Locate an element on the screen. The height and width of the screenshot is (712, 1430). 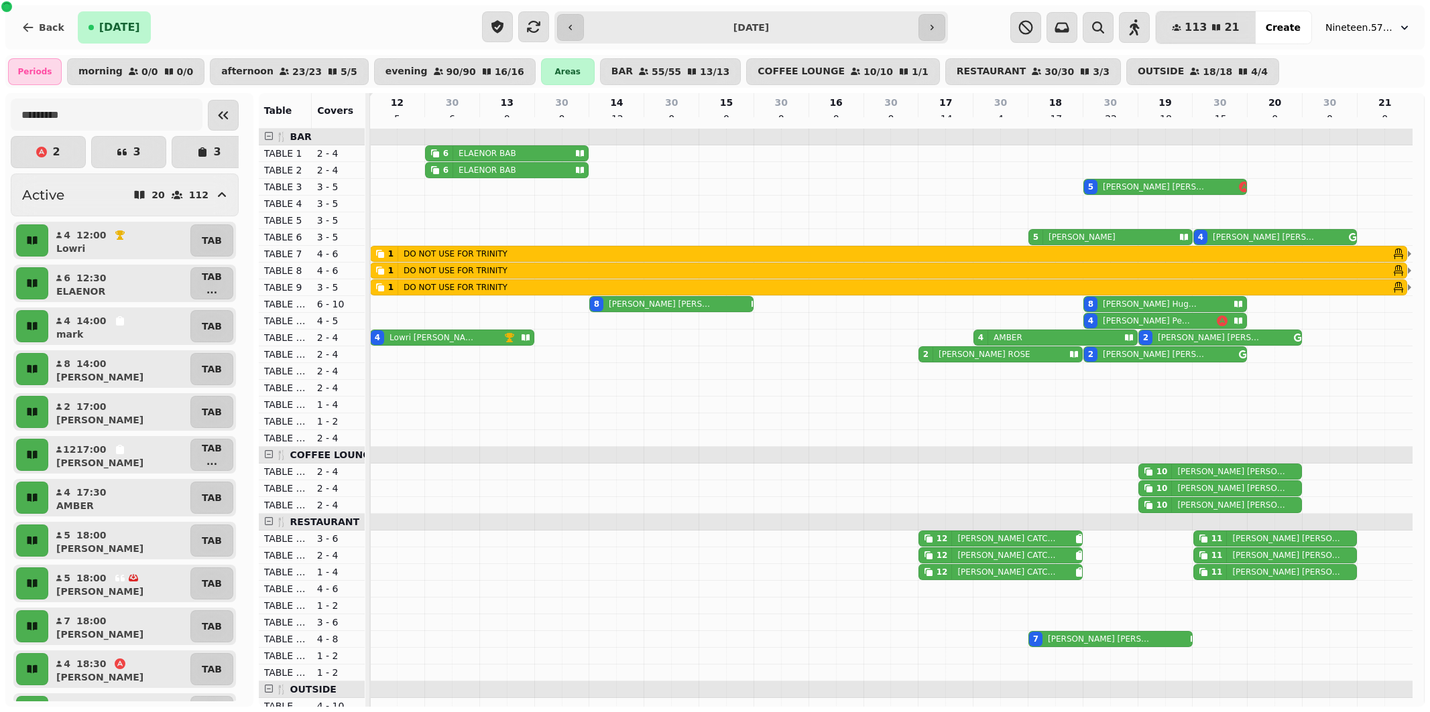
div: 11 is located at coordinates (1217, 539).